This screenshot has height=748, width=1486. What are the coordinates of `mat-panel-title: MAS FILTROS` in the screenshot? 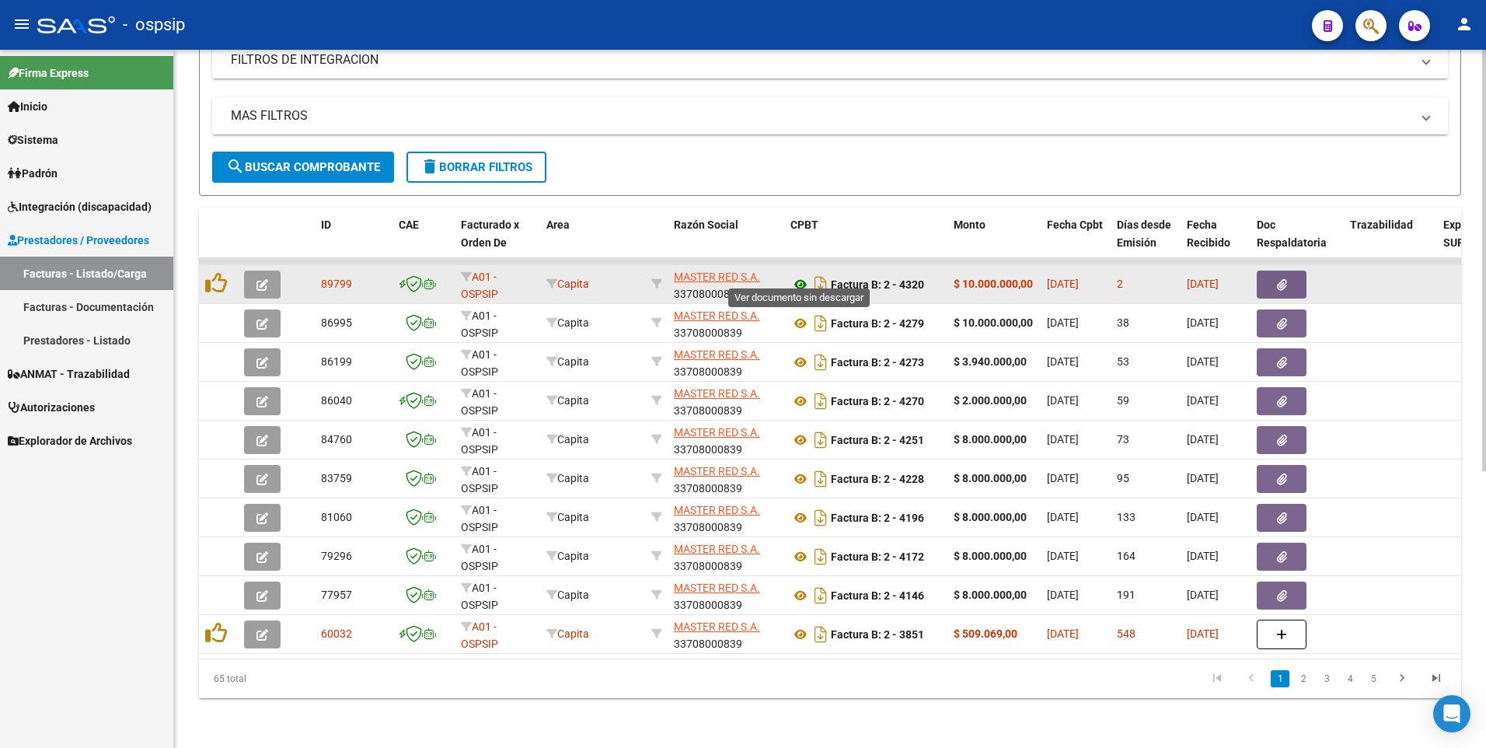 It's located at (821, 116).